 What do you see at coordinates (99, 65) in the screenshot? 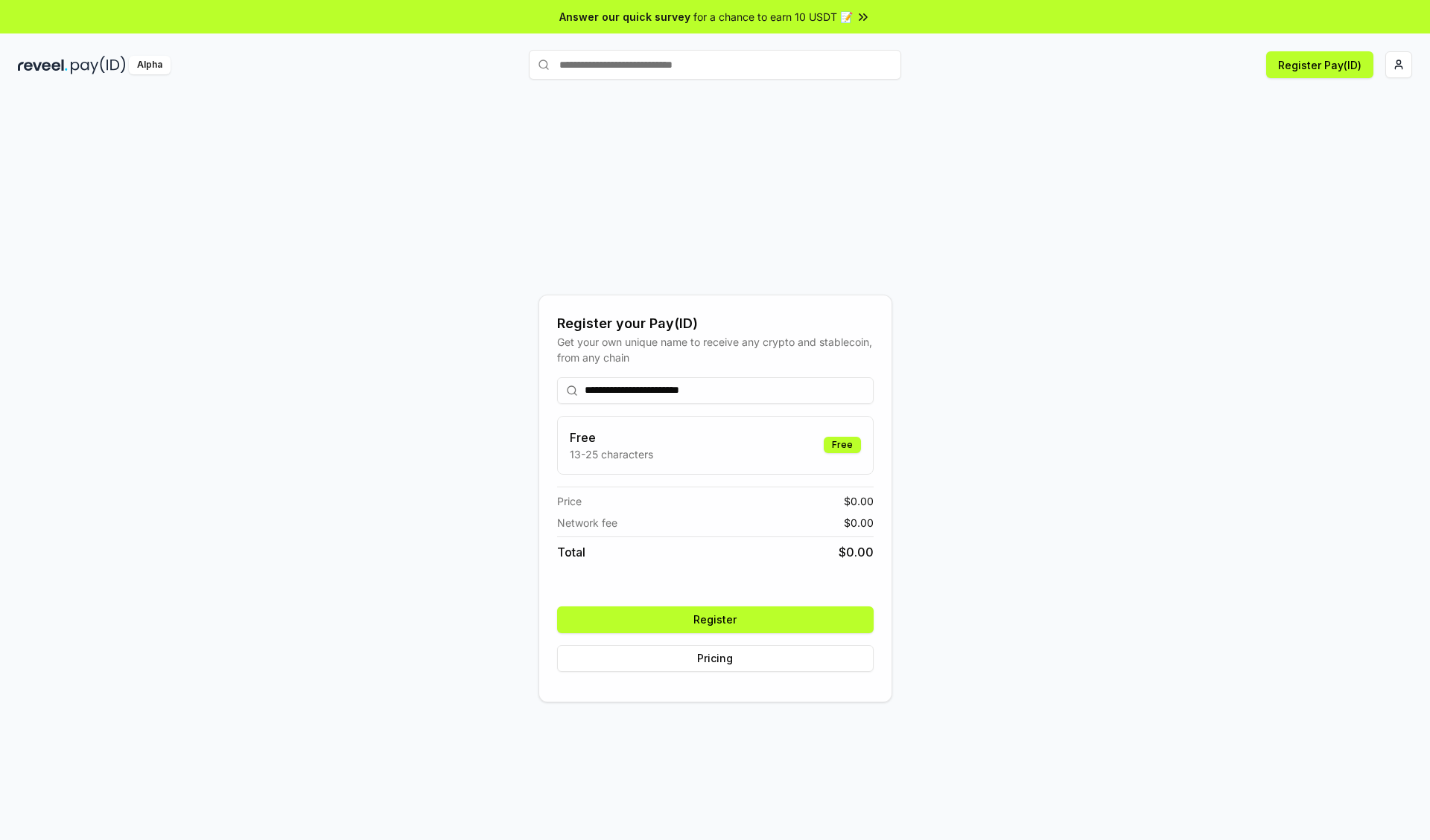
I see `img: pay_id` at bounding box center [99, 65].